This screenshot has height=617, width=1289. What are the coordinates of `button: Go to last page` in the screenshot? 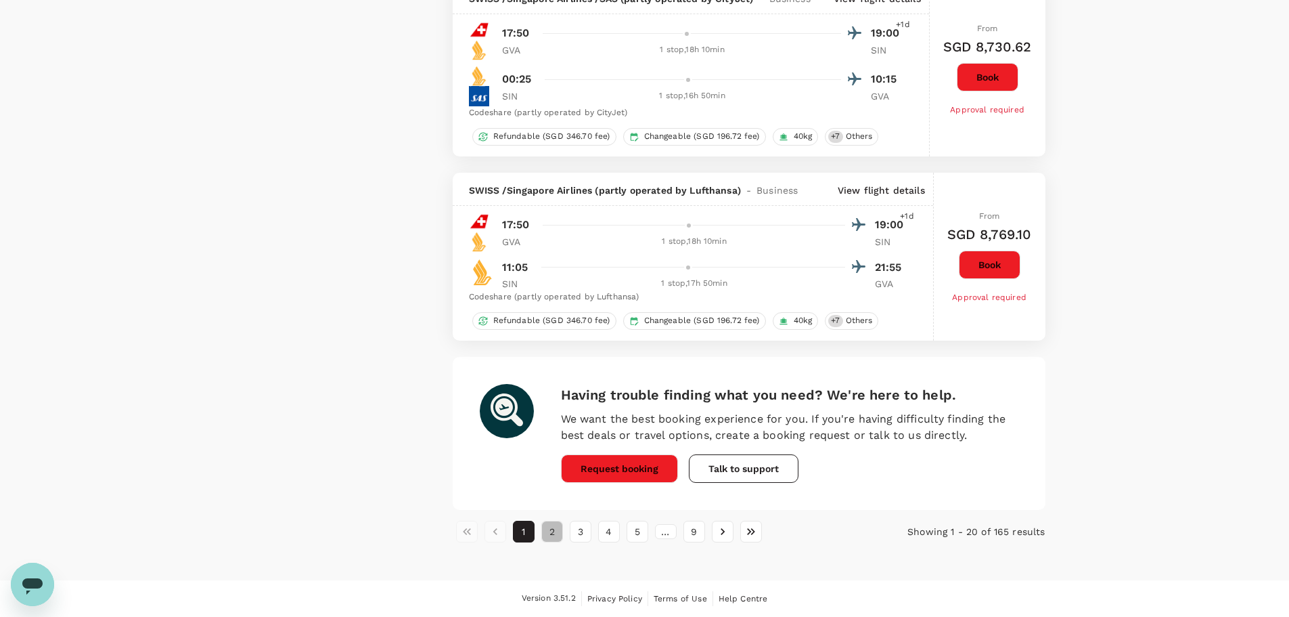 It's located at (751, 531).